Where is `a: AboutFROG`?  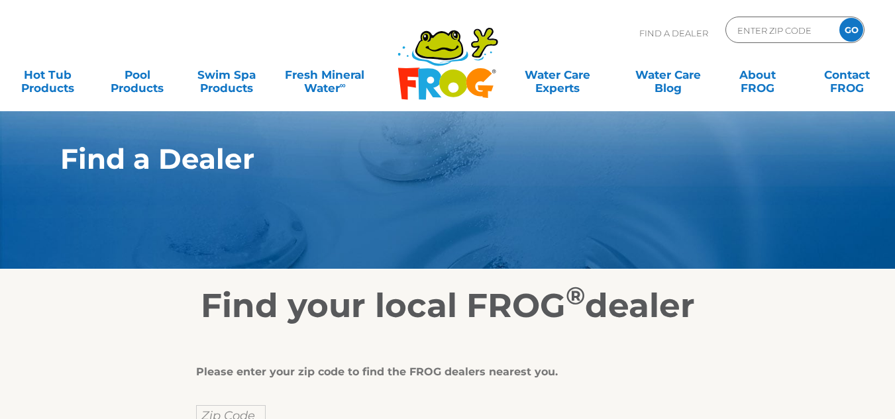
a: AboutFROG is located at coordinates (757, 75).